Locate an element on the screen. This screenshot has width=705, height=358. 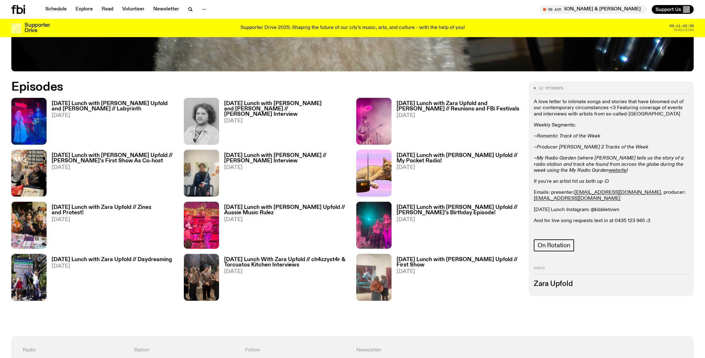
a: website is located at coordinates (618, 171).